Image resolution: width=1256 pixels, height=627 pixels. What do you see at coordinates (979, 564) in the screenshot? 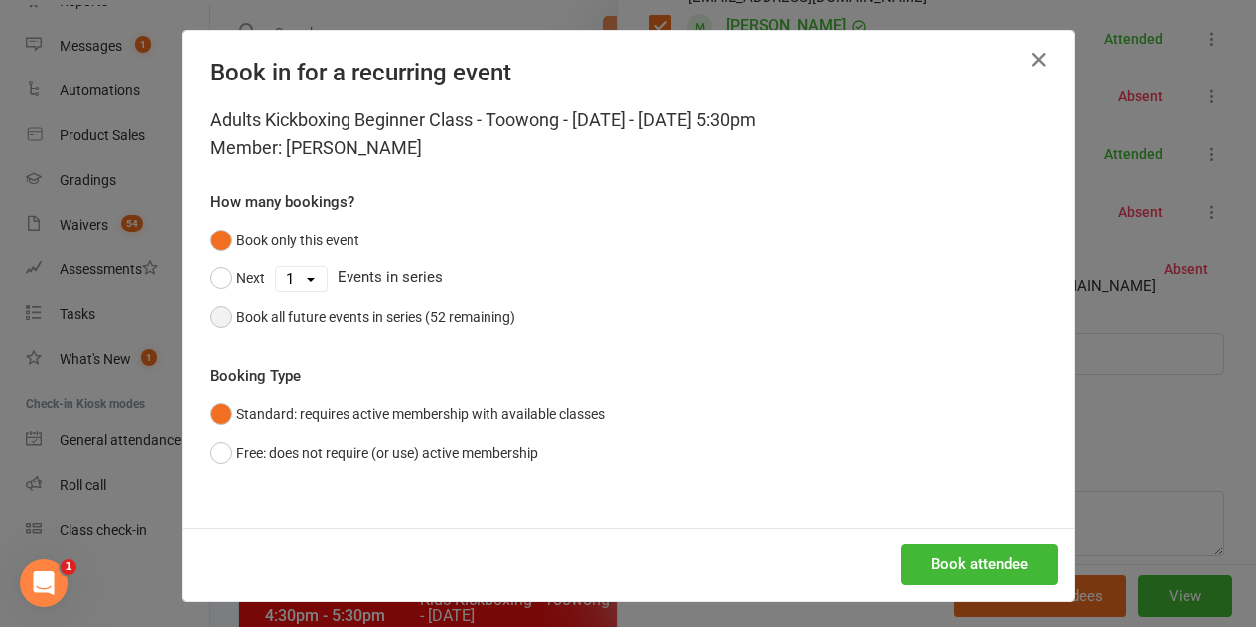
I see `button: Book attendee` at bounding box center [979, 564].